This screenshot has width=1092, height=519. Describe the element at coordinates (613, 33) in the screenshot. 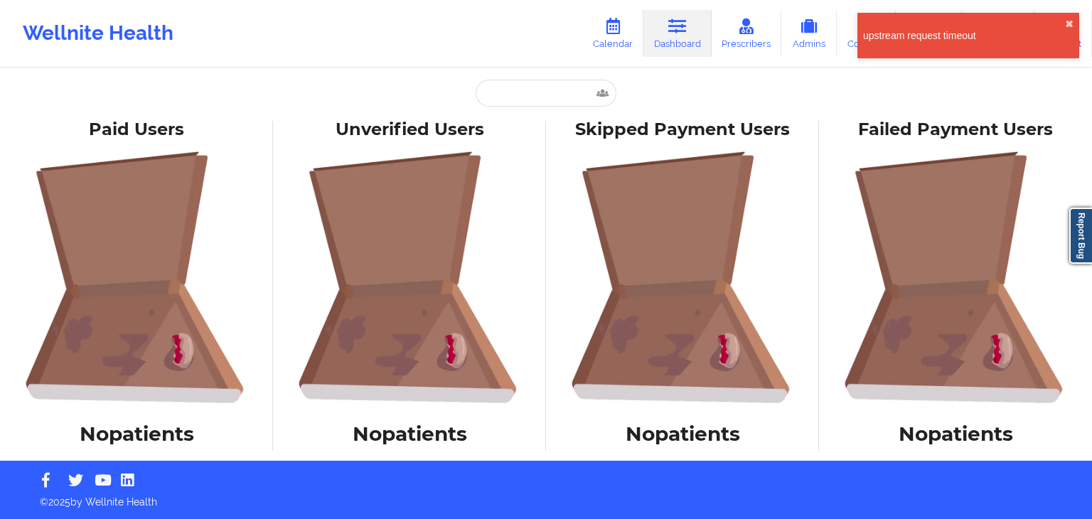

I see `a: Calendar` at that location.